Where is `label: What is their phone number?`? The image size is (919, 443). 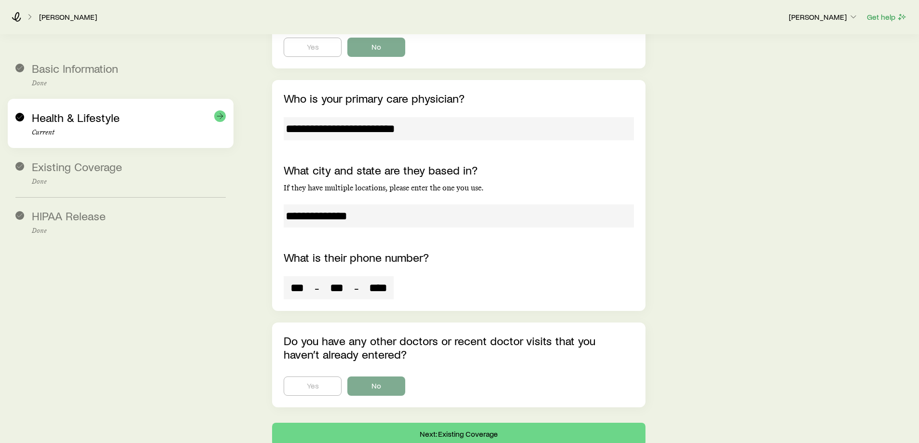
label: What is their phone number? is located at coordinates (356, 257).